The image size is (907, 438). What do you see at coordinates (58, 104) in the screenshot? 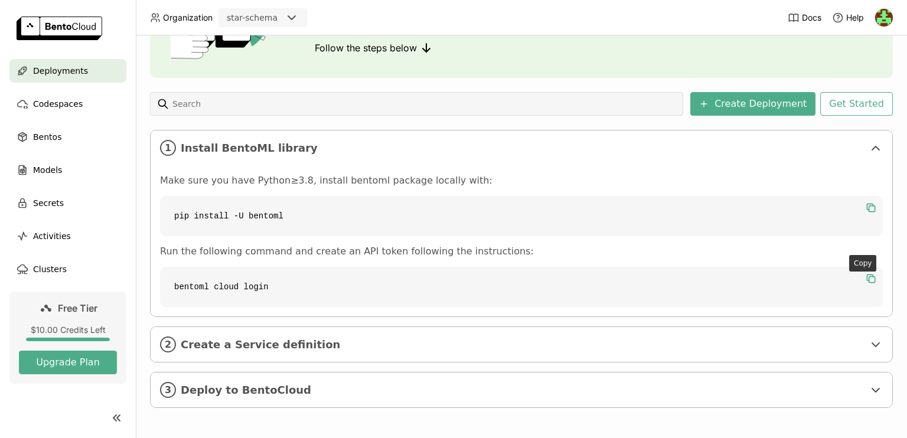
I see `span: Codespaces` at bounding box center [58, 104].